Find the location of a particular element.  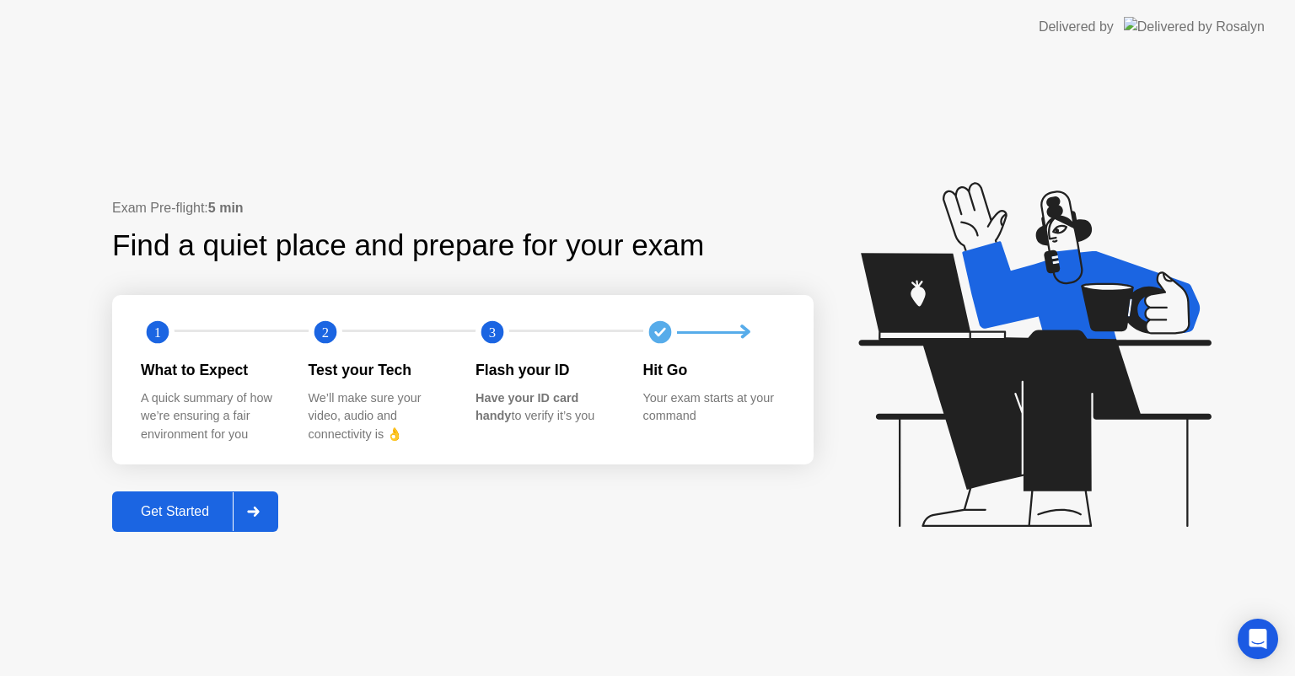

div: A quick summary of how we’re ensuring a fair environment for you is located at coordinates (211, 417).